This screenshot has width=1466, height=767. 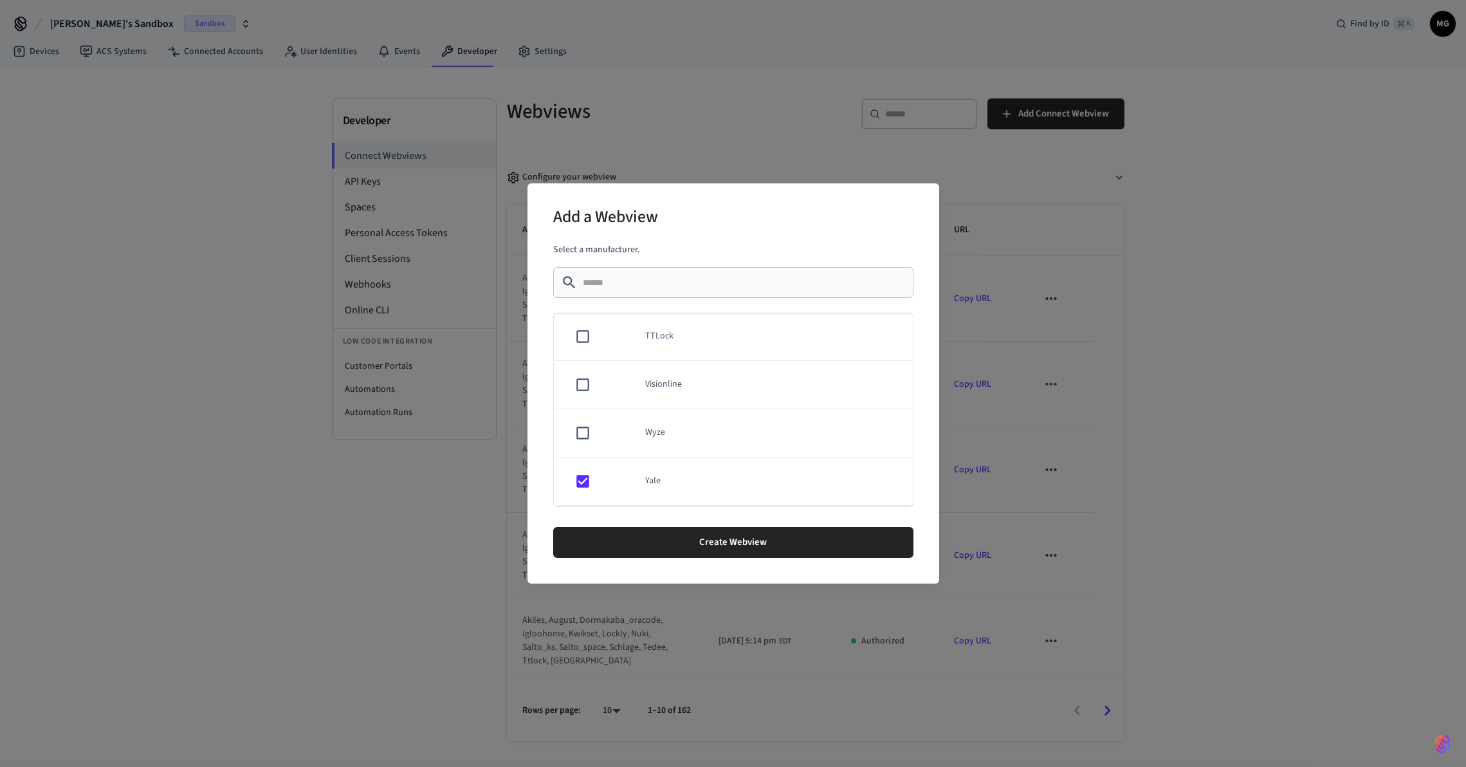 I want to click on td: Visionline, so click(x=771, y=385).